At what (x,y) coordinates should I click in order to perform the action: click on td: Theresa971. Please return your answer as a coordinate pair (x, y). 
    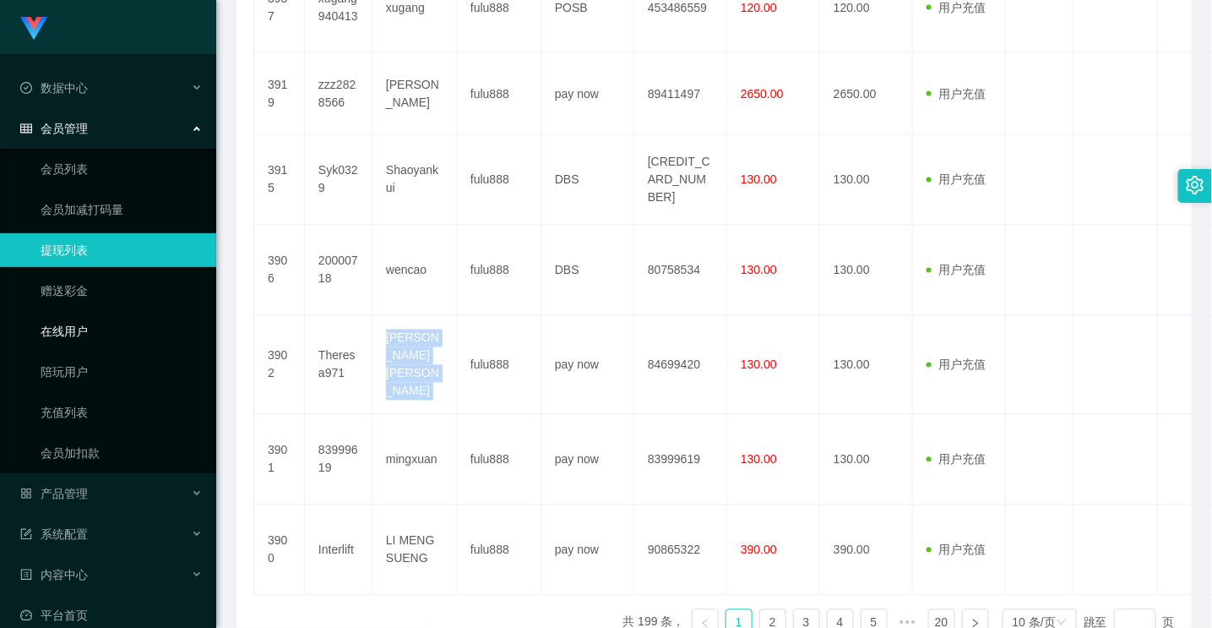
    Looking at the image, I should click on (339, 365).